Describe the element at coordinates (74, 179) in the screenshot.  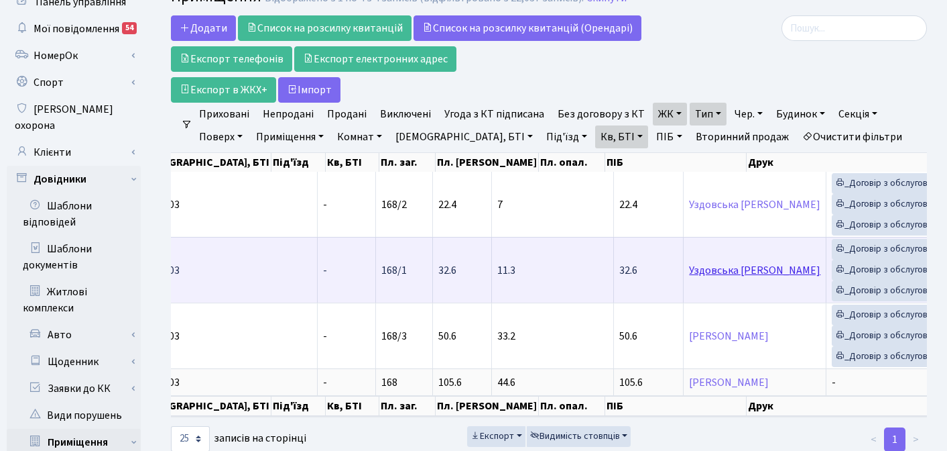
I see `a: Довідники` at that location.